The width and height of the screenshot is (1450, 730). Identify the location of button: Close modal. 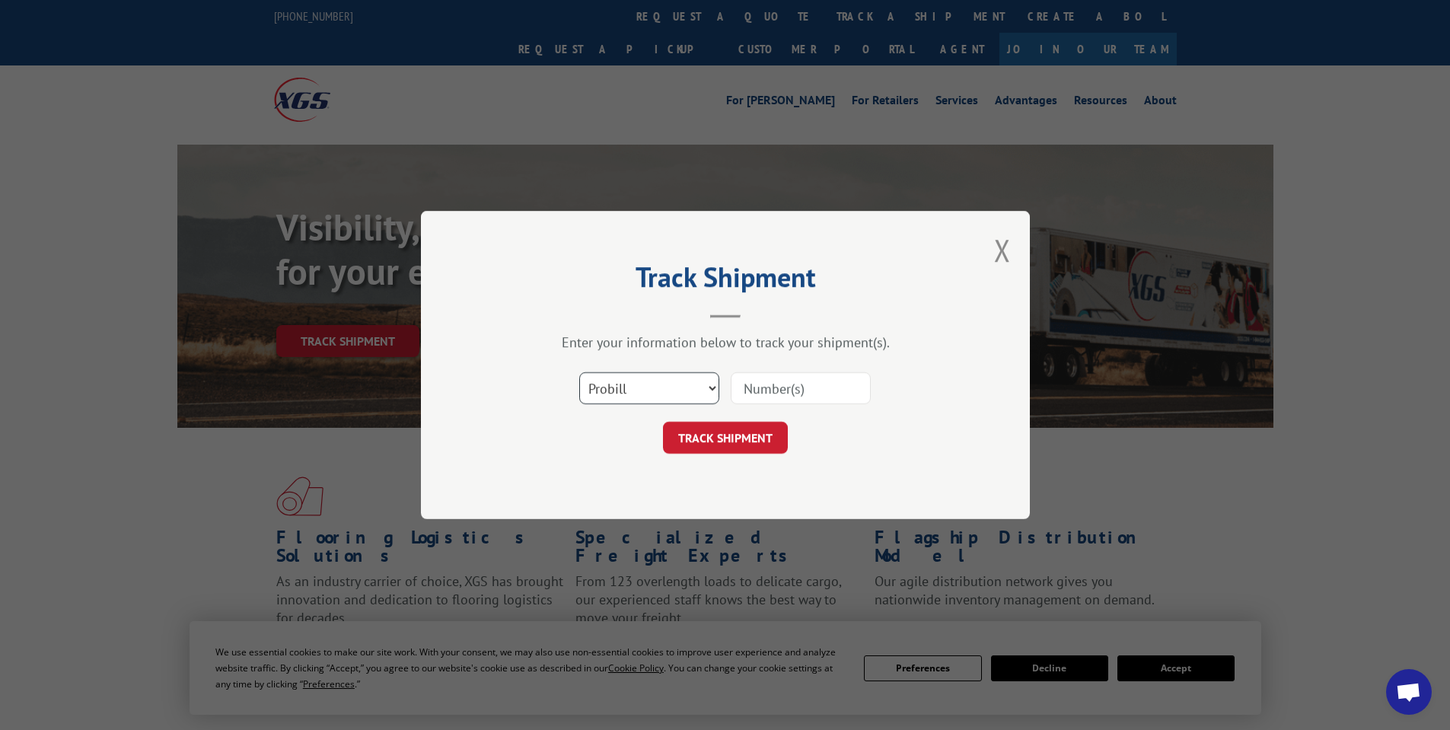
(1002, 250).